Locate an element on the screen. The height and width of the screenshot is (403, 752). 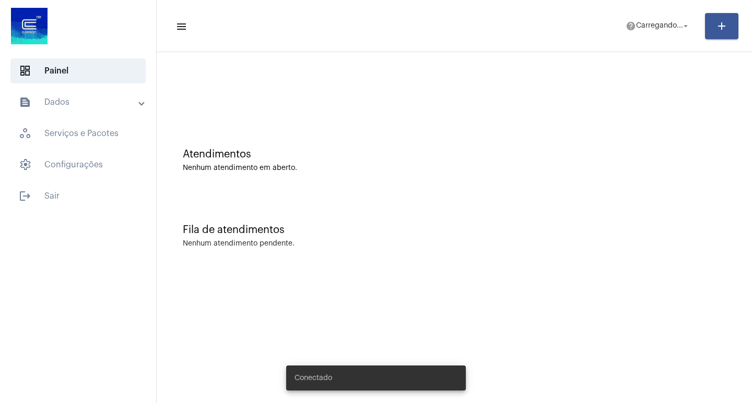
mat-expansion-panel-header: sidenav iconDados is located at coordinates (81, 102).